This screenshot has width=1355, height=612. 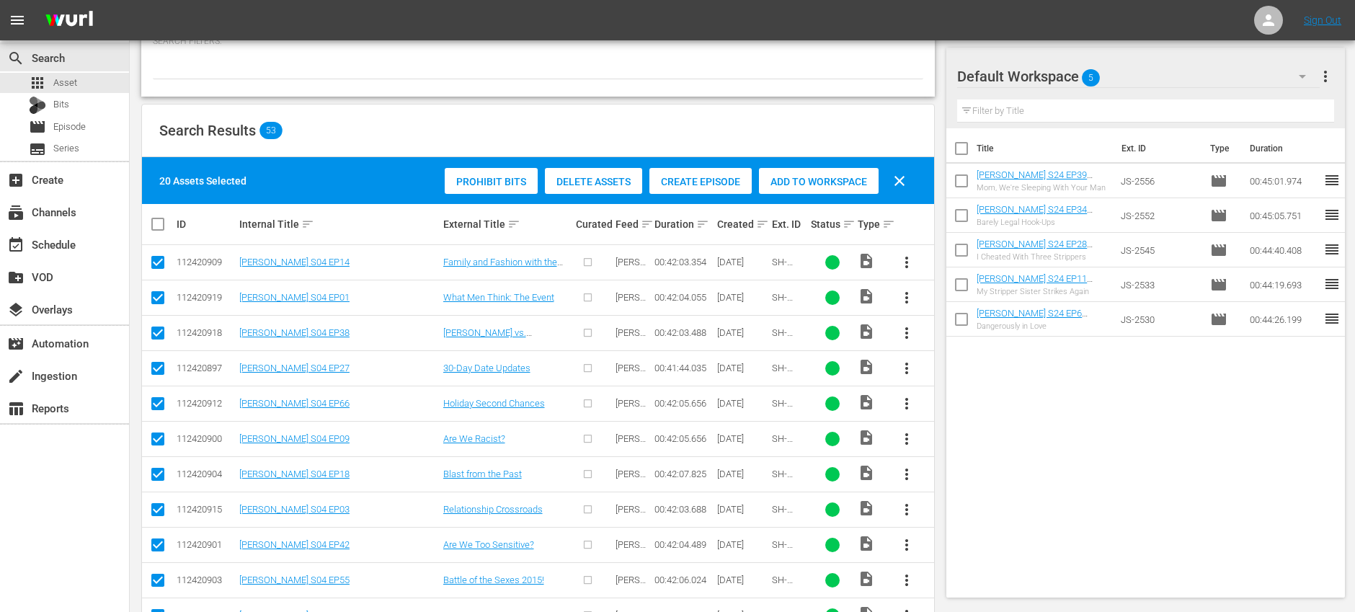 I want to click on td: JS-2530, so click(x=1160, y=319).